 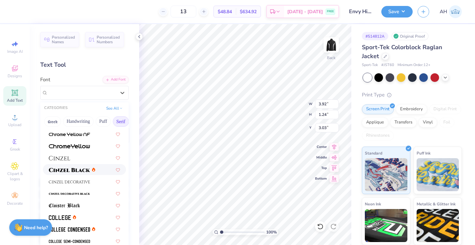 I want to click on span: $48.84, so click(x=225, y=12).